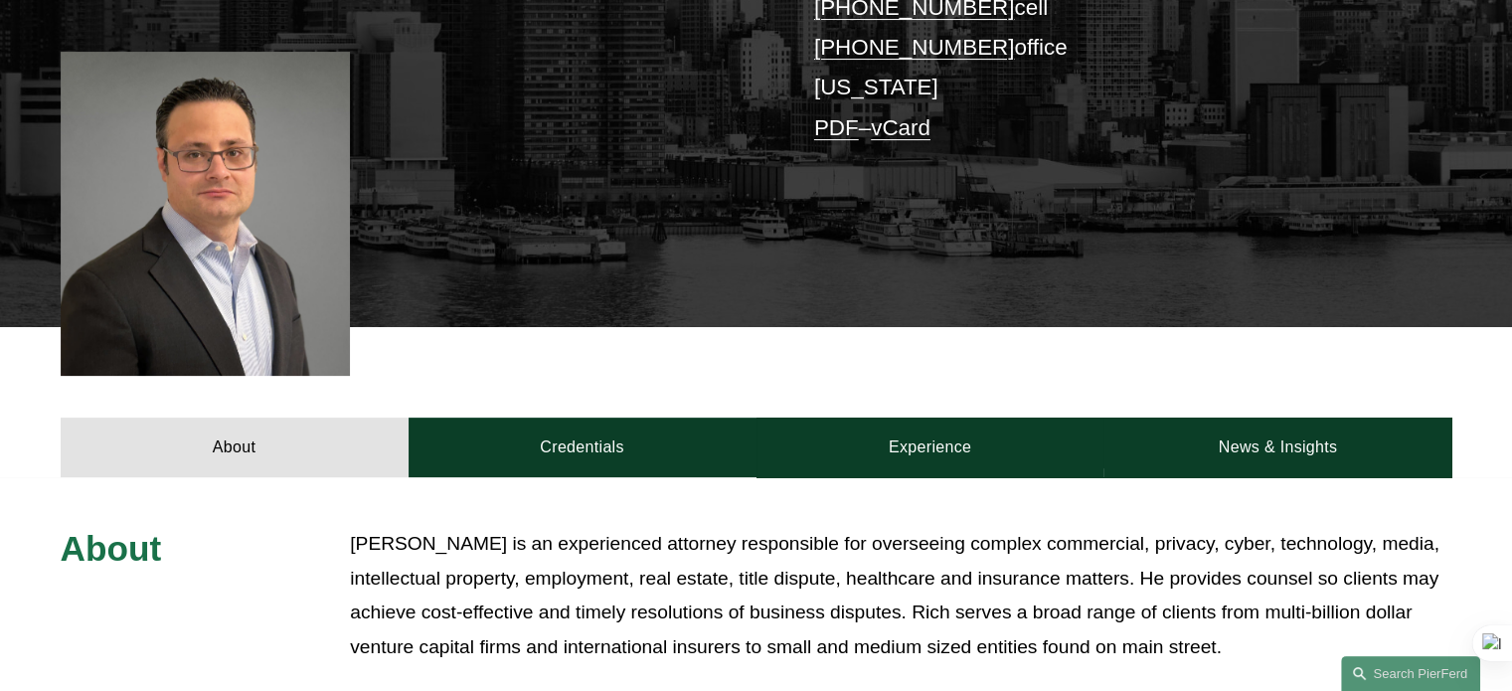  I want to click on a: PDF, so click(836, 127).